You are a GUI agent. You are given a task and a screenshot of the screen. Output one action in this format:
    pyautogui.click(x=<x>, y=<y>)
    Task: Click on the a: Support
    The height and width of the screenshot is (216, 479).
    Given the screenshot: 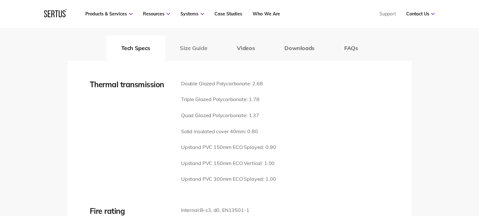 What is the action you would take?
    pyautogui.click(x=387, y=14)
    